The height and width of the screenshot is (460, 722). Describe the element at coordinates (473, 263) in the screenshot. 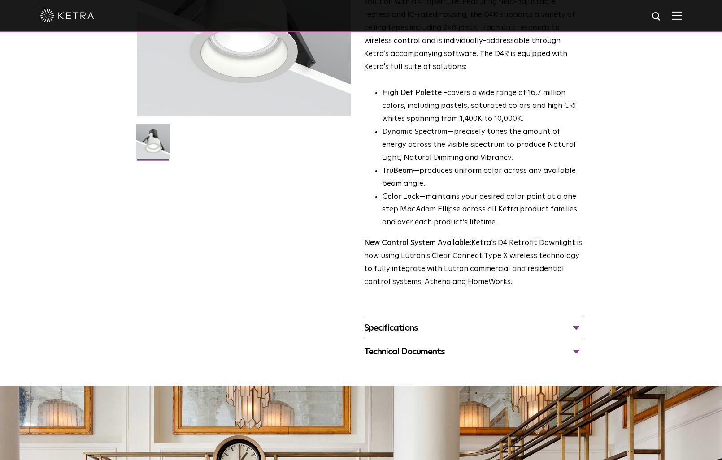

I see `p: Ketra’s D4 Retrofit Downlight is now using Lutron’s Clear Connect Type X wireless technology to f...` at that location.